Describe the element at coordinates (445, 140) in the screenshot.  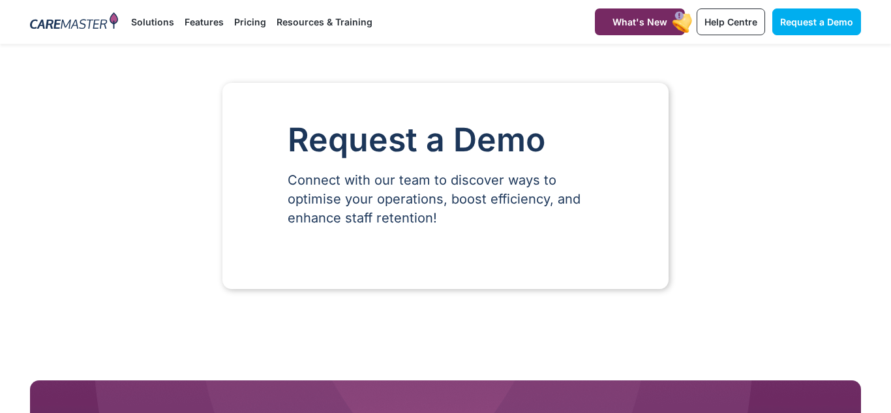
I see `h1: Request a Demo` at that location.